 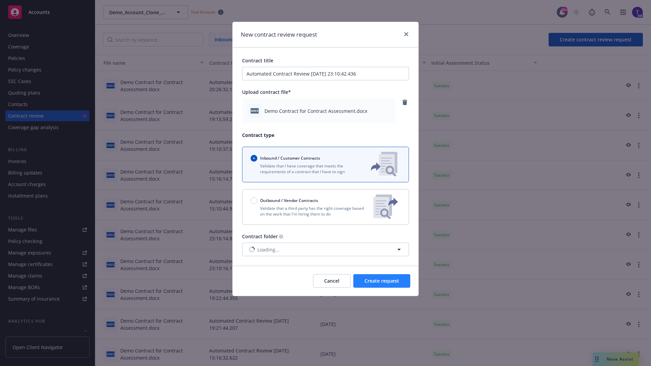 What do you see at coordinates (325, 164) in the screenshot?
I see `button: Inbound / Customer ContractsValidate that I have coverage that meets the requirements of a contra...` at bounding box center [325, 164].